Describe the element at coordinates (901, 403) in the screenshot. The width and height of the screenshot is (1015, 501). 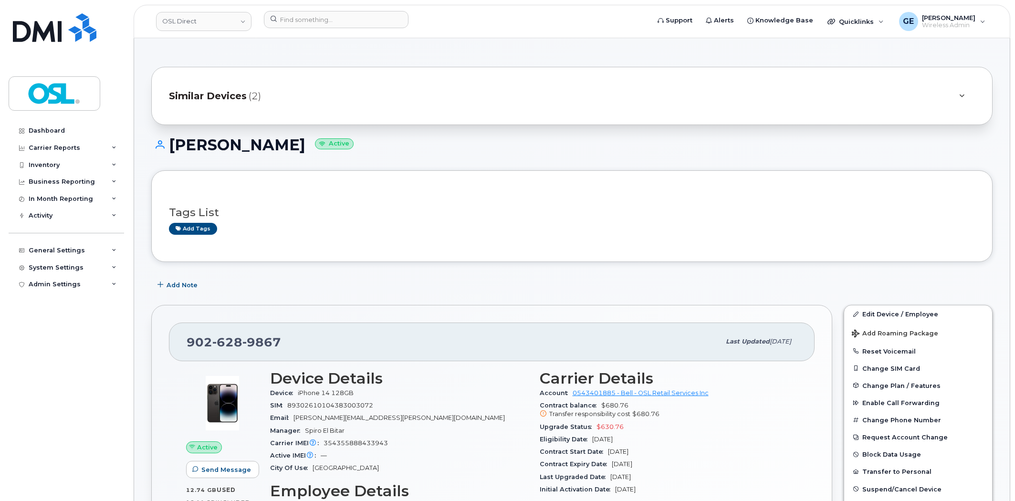
I see `span: Enable Call Forwarding` at that location.